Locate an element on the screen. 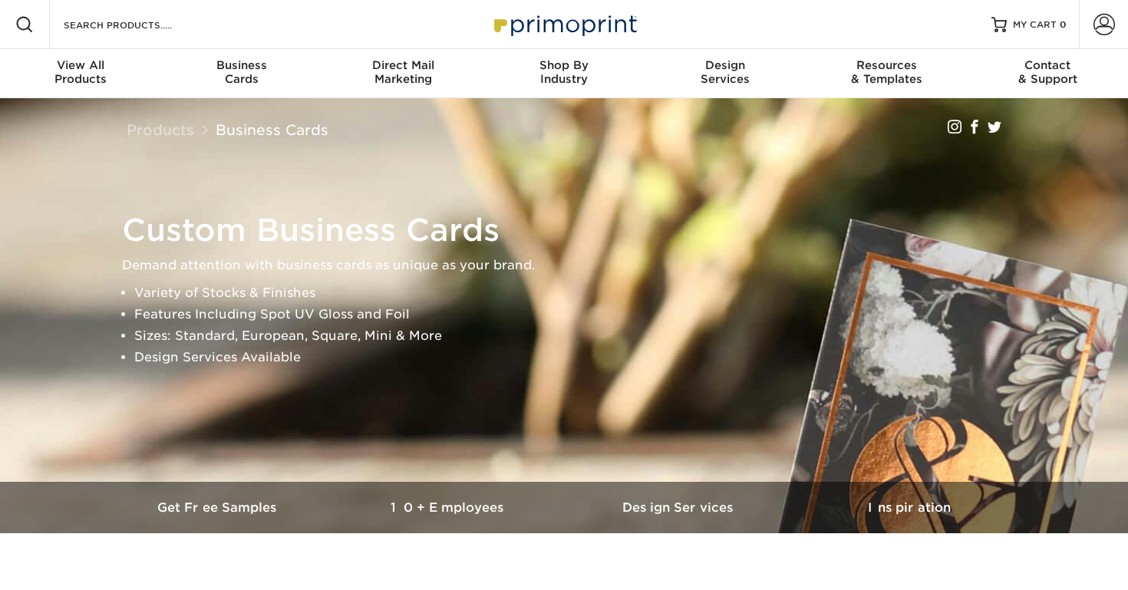 This screenshot has height=590, width=1128. span: Contact is located at coordinates (1047, 65).